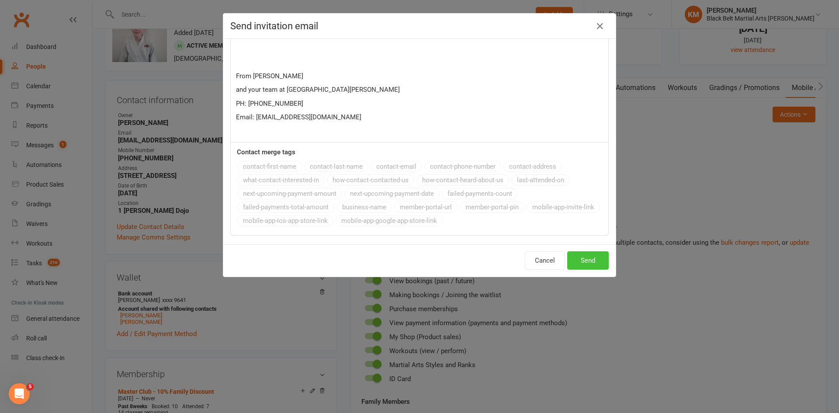  I want to click on label: Contact merge tags, so click(266, 152).